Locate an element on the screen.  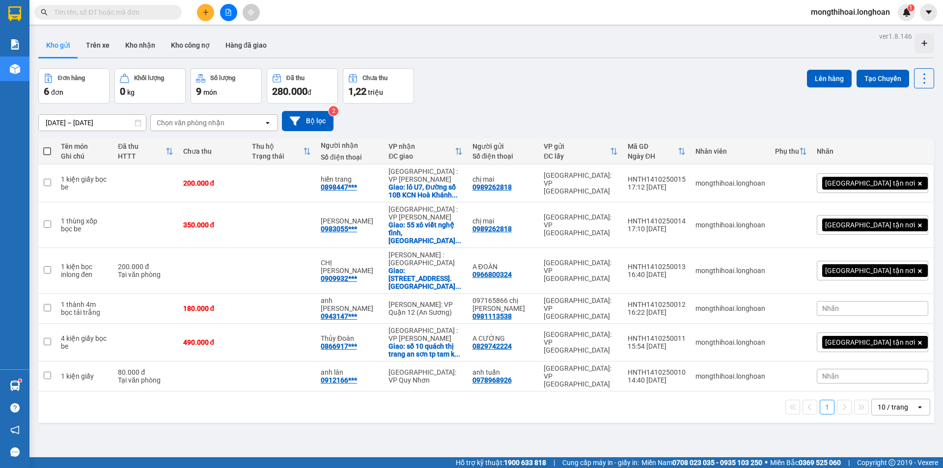
div: Chưa thu is located at coordinates (375, 78).